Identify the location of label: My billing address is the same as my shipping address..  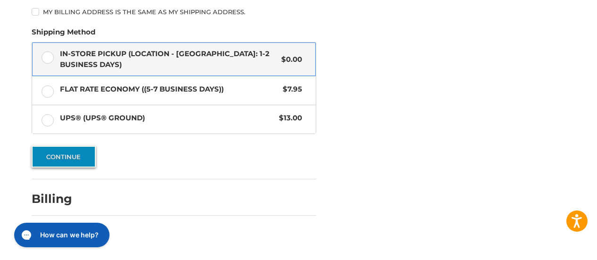
(174, 12).